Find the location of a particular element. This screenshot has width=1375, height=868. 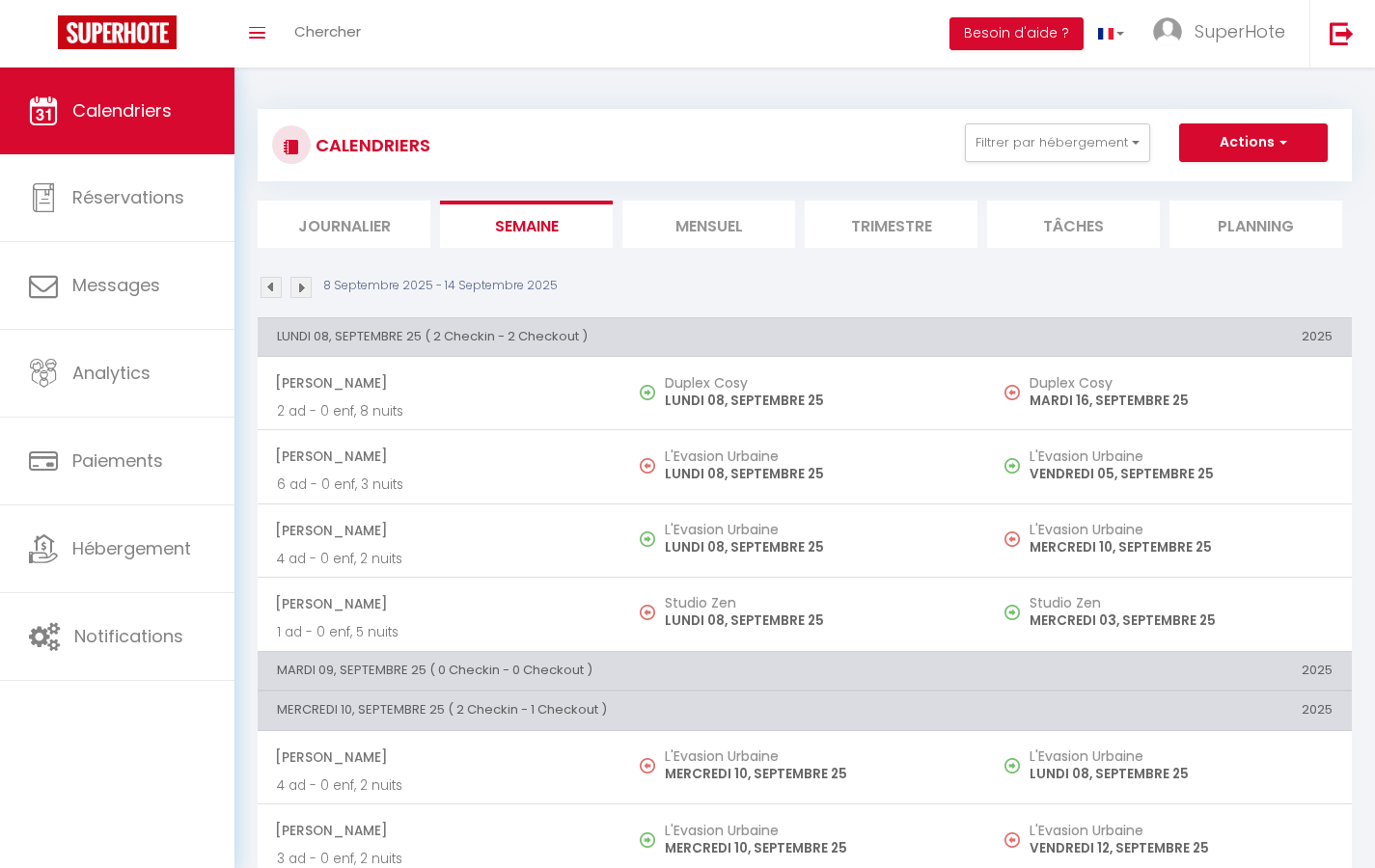

li: Journalier is located at coordinates (343, 224).